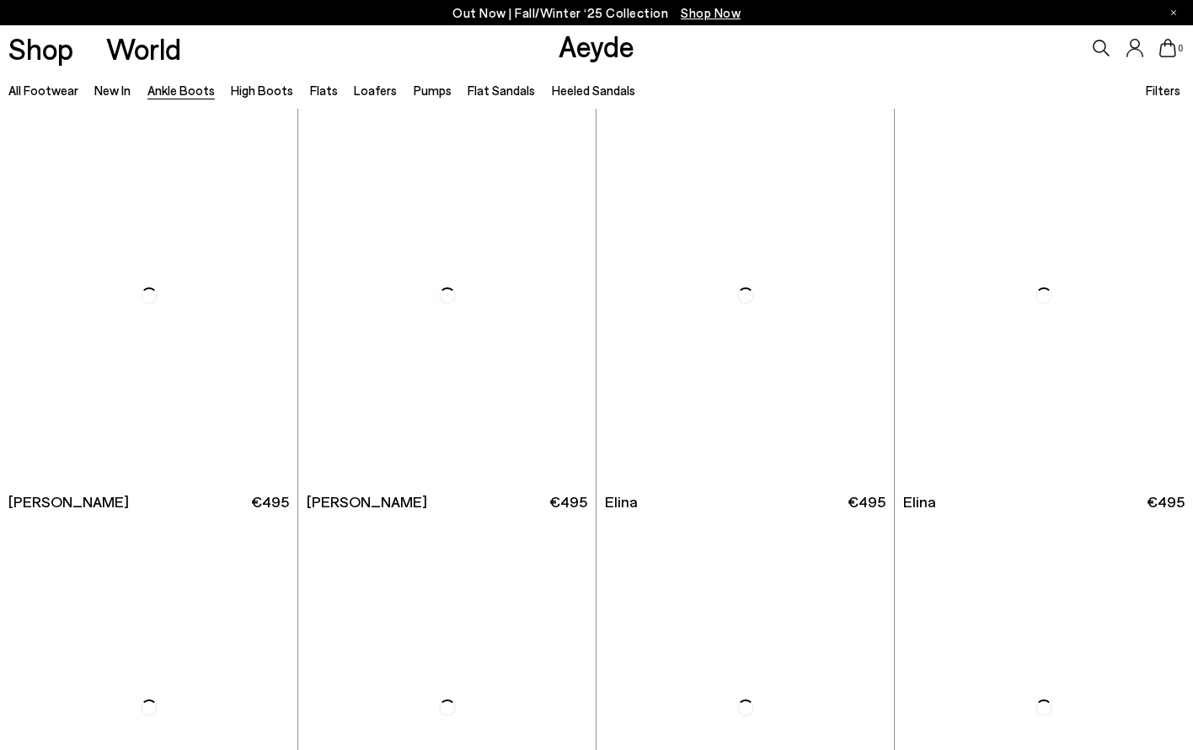 The width and height of the screenshot is (1193, 750). Describe the element at coordinates (447, 296) in the screenshot. I see `img: Gwen Lace-Up Boots` at that location.